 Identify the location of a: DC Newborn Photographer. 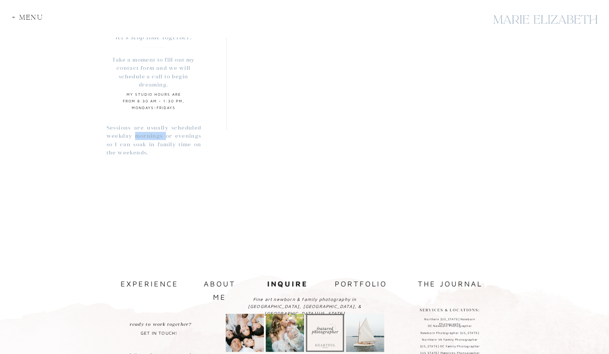
(450, 326).